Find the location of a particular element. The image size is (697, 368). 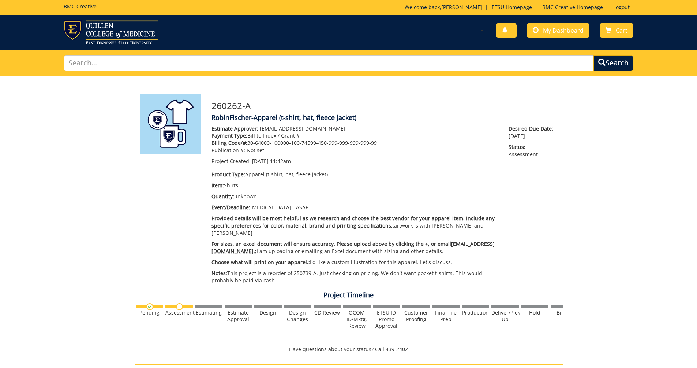

span: Estimate Approver: is located at coordinates (235, 128).